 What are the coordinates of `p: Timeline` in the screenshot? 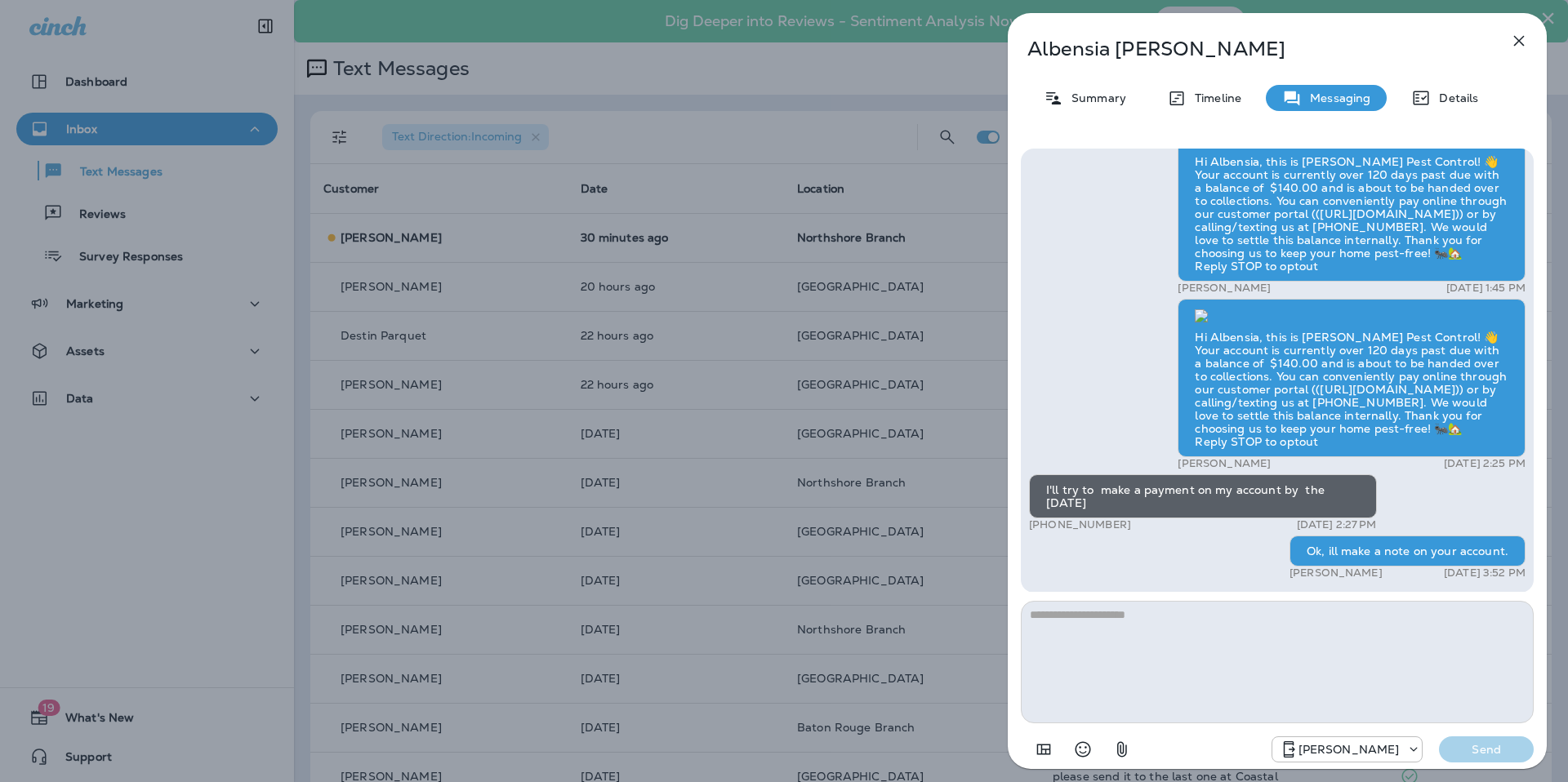 It's located at (1213, 98).